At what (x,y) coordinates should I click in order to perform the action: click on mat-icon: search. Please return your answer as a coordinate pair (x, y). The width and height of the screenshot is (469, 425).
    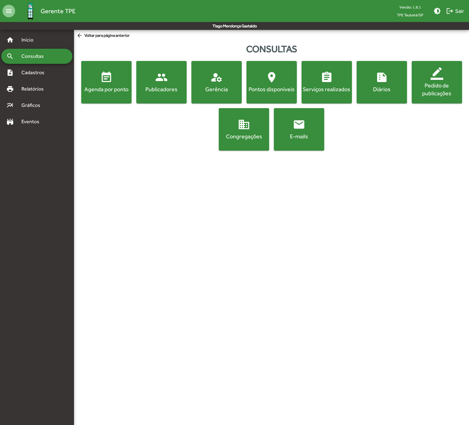
    Looking at the image, I should click on (10, 56).